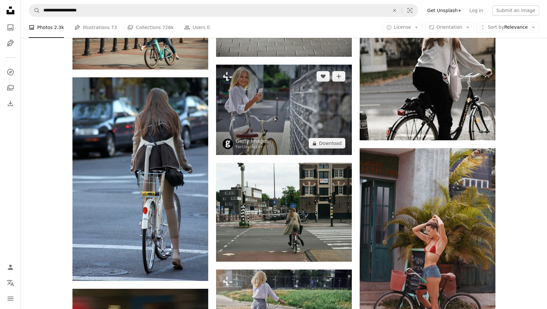  Describe the element at coordinates (96, 27) in the screenshot. I see `a: Illustrations 73` at that location.